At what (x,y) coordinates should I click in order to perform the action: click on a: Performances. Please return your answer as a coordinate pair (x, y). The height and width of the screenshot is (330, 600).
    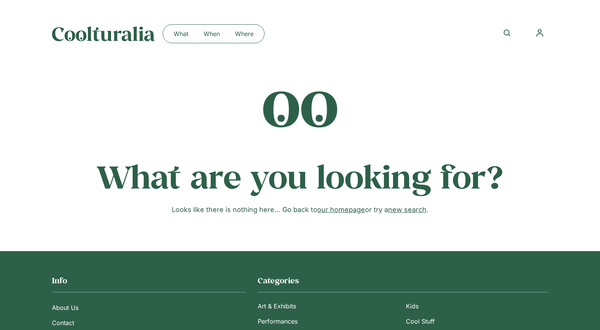
    Looking at the image, I should click on (328, 321).